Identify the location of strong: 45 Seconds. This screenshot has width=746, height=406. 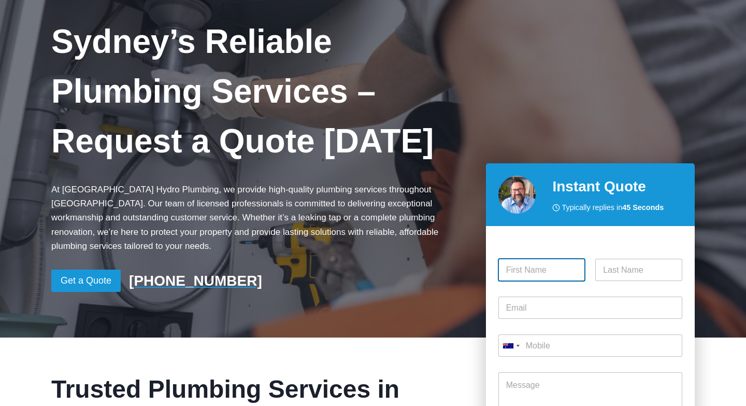
(643, 207).